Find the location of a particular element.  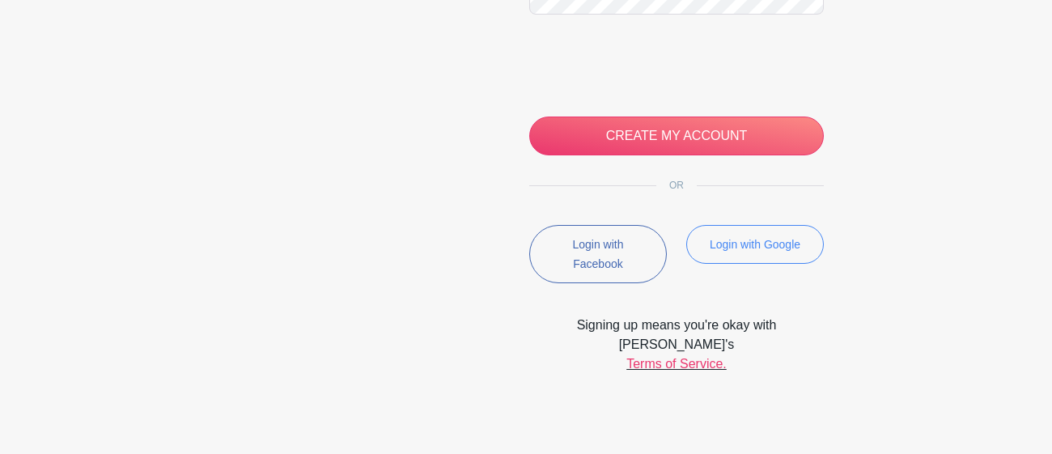

small: Login with Facebook is located at coordinates (597, 254).